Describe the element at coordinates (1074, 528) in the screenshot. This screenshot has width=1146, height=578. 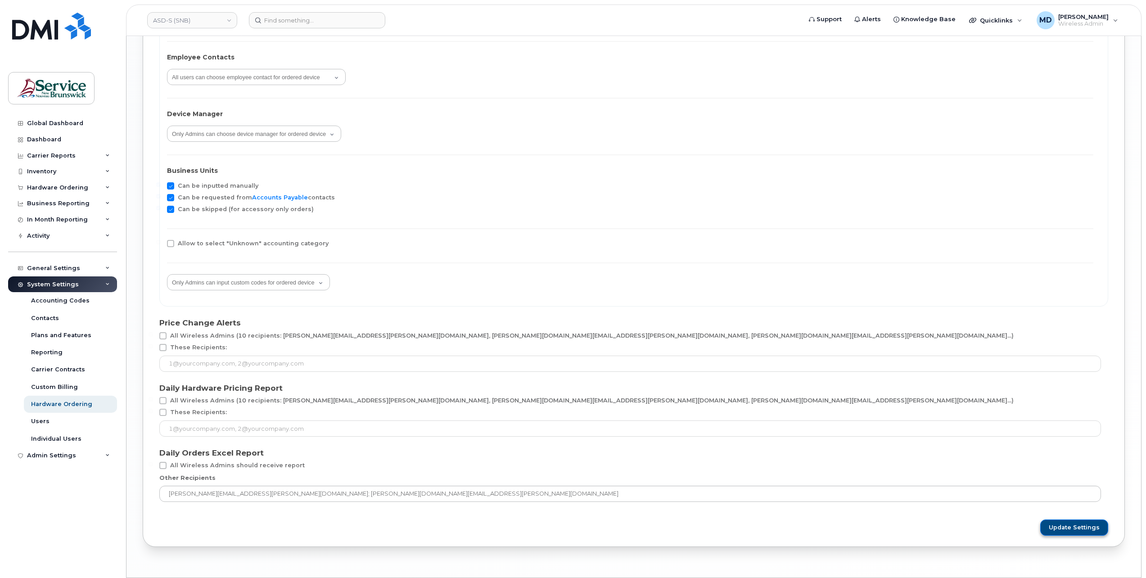
I see `button: Update Settings` at that location.